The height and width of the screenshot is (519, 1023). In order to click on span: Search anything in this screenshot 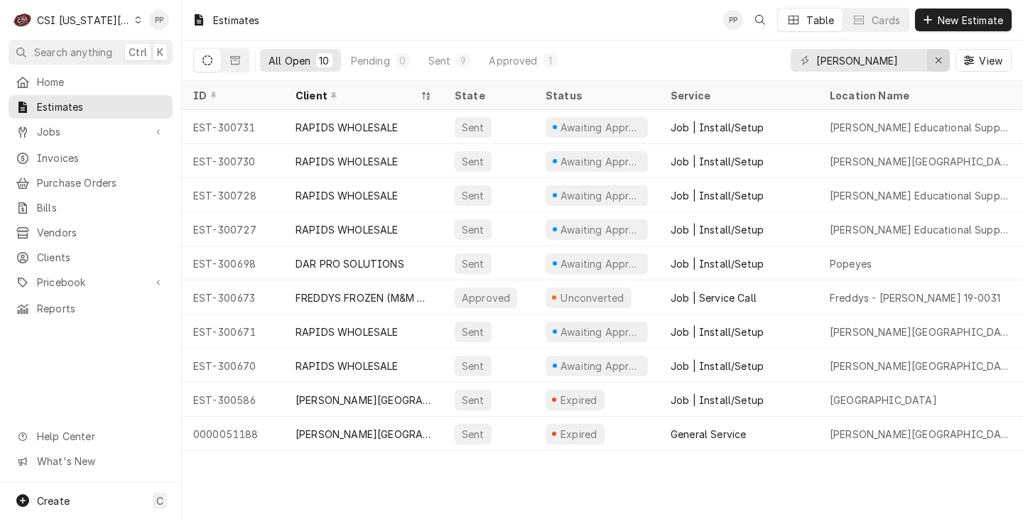, I will do `click(73, 52)`.